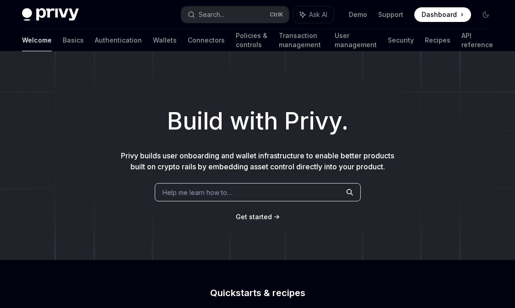 The height and width of the screenshot is (308, 515). Describe the element at coordinates (197, 192) in the screenshot. I see `span: Help me learn how to…` at that location.